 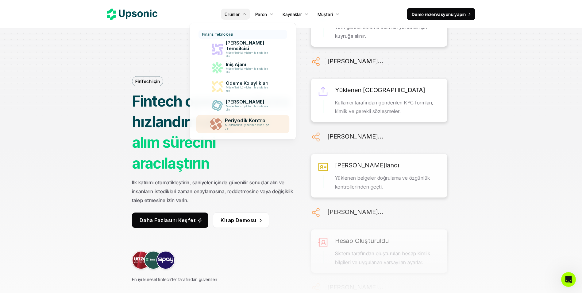 I want to click on a: Periyodik KontrolMüşterilerinizi yıldırım hızında işe alın, so click(x=243, y=124).